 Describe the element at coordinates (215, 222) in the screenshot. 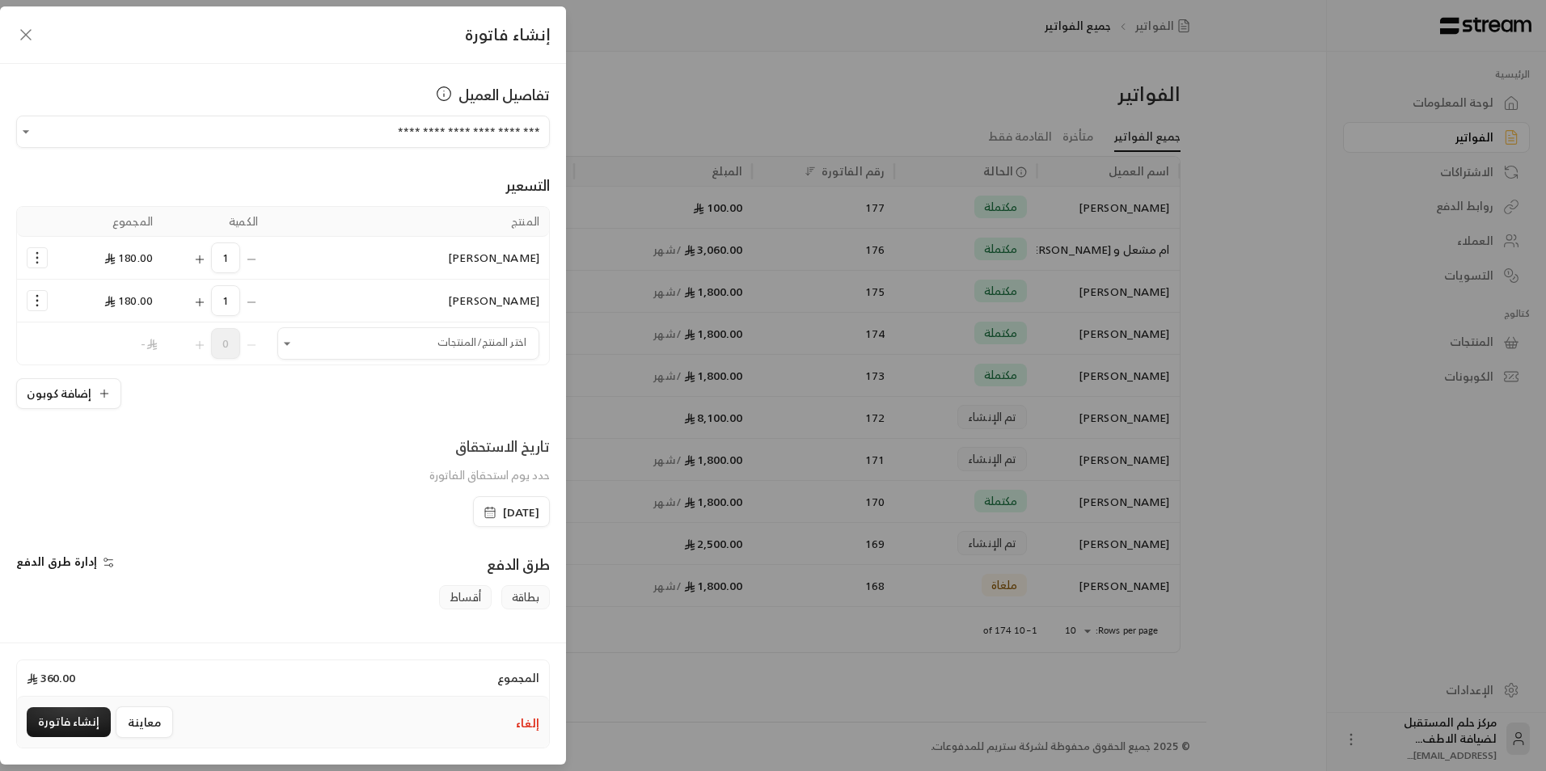

I see `th: الكمية` at that location.